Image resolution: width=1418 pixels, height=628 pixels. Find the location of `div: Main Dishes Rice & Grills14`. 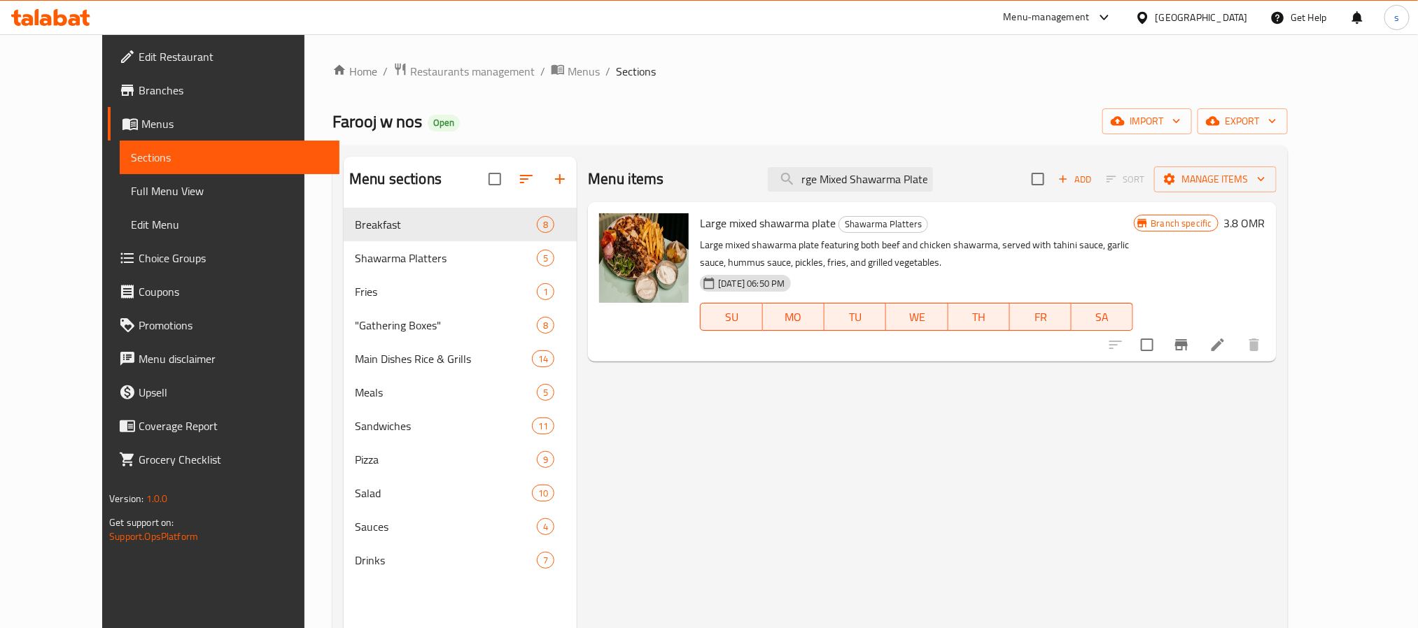

div: Main Dishes Rice & Grills14 is located at coordinates (460, 359).